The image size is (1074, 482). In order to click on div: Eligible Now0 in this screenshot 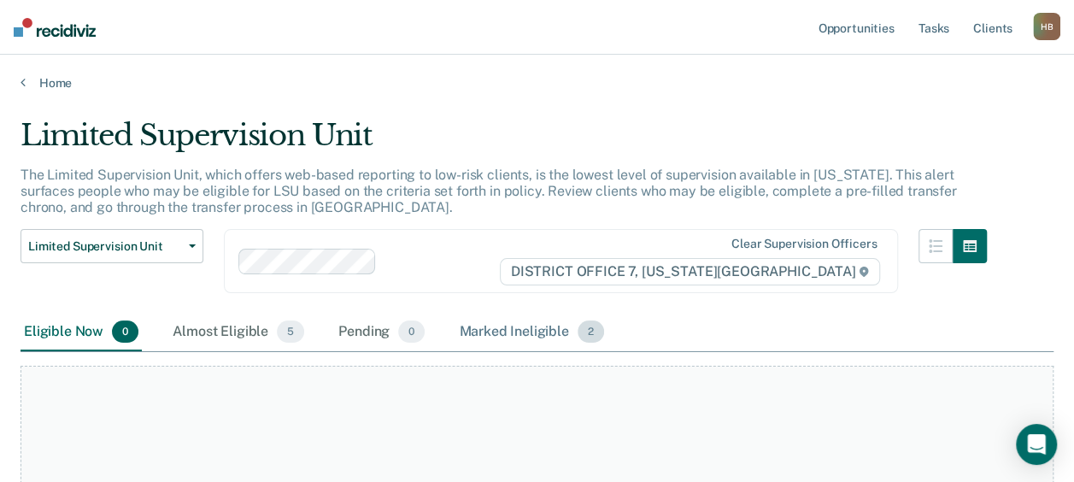, I will do `click(81, 332)`.